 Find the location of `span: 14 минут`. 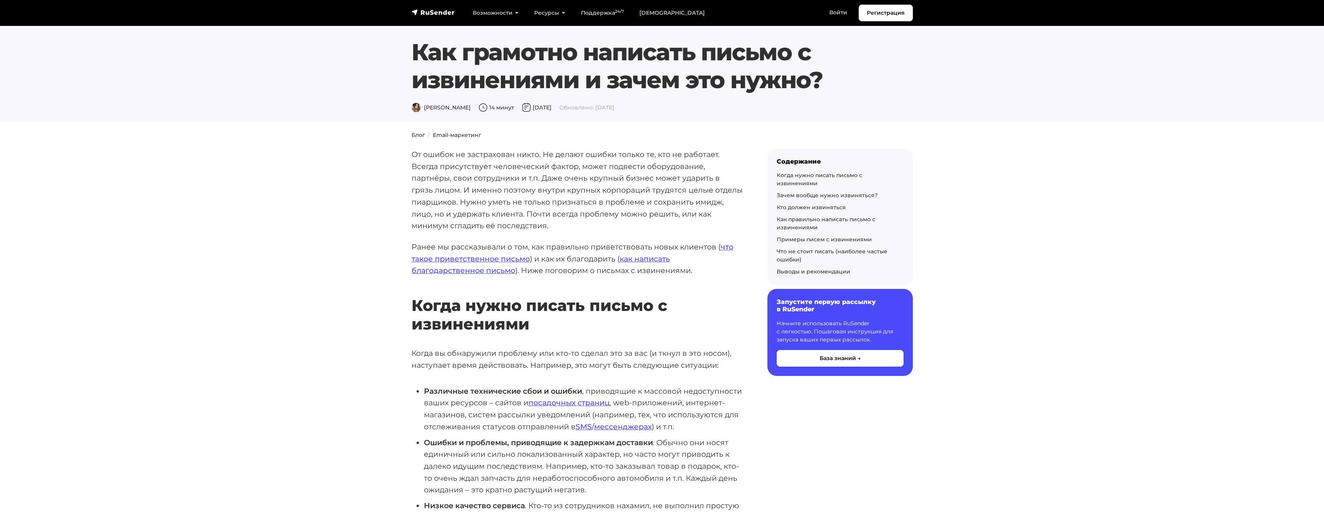

span: 14 минут is located at coordinates (496, 108).